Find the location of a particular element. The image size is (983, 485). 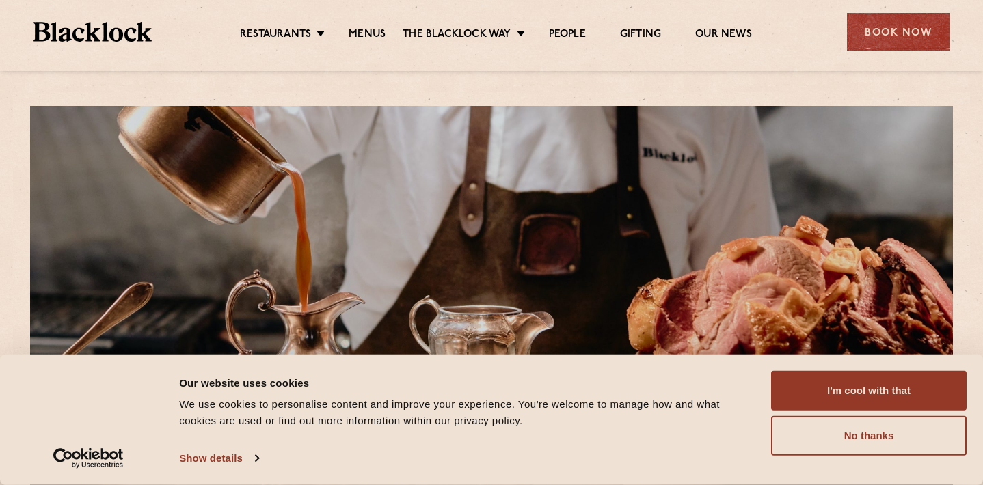

button: No thanks is located at coordinates (869, 436).